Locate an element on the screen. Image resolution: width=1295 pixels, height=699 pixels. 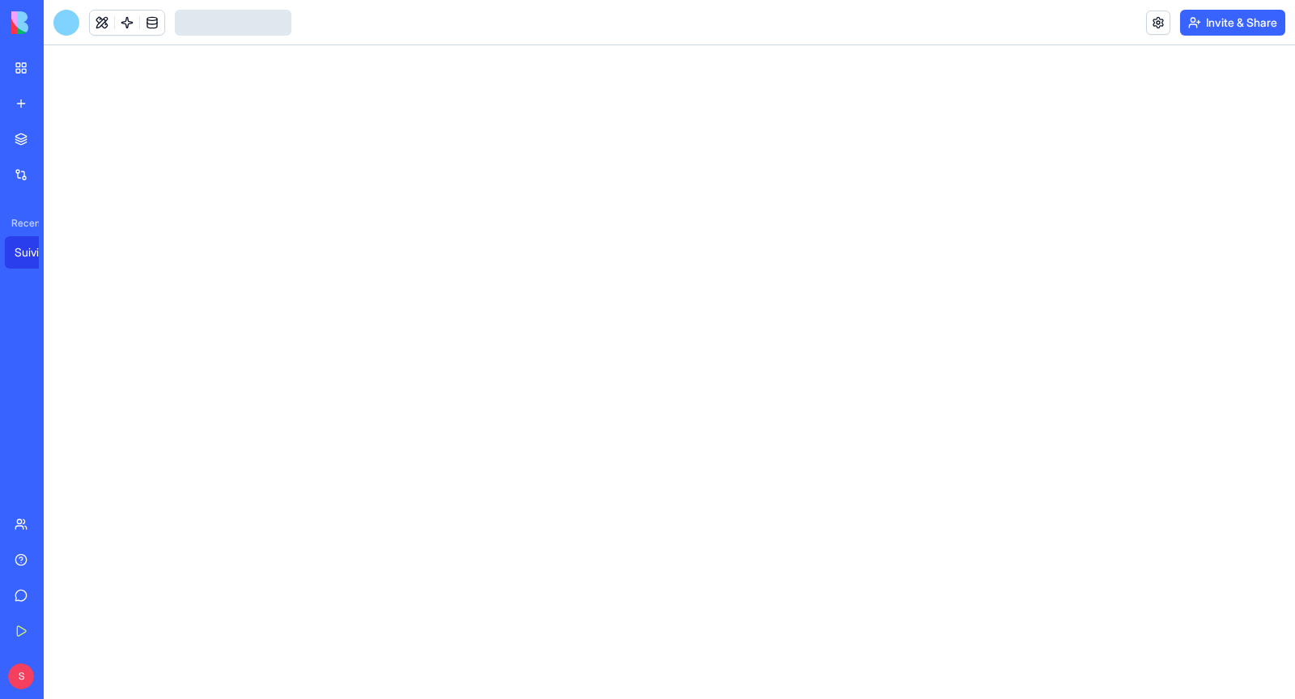
a: Suivi Interventions Artisans is located at coordinates (37, 252).